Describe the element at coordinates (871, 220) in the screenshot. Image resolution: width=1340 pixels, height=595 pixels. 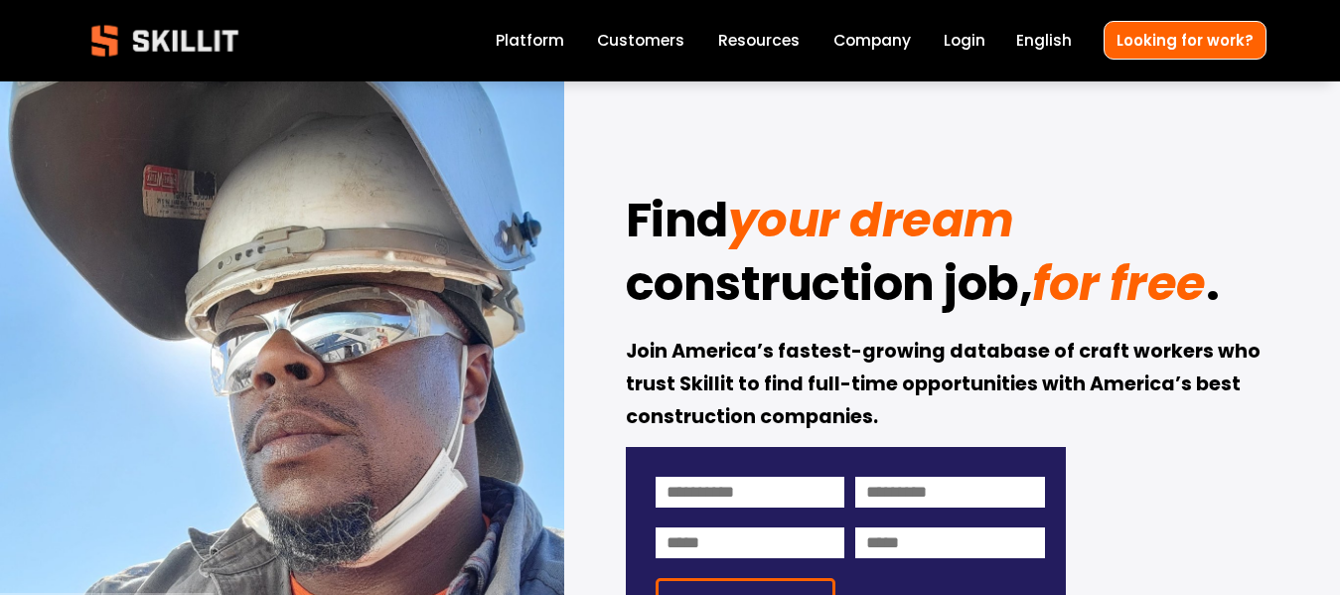
I see `em: your dream` at that location.